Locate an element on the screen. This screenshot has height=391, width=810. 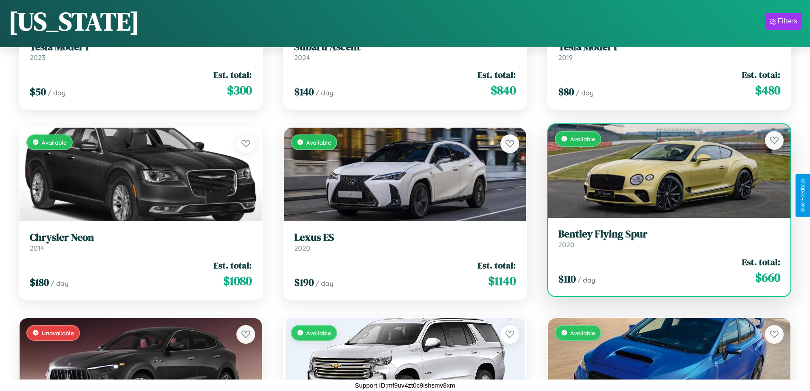
span: $ 480 is located at coordinates (767, 90).